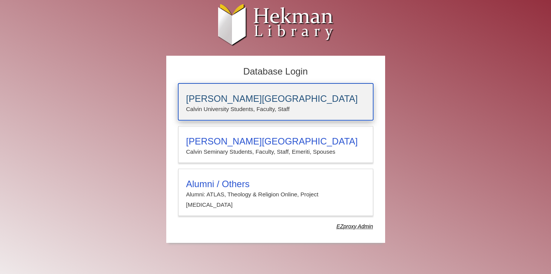 This screenshot has width=551, height=274. What do you see at coordinates (354, 226) in the screenshot?
I see `dfn: Use Alumni login` at bounding box center [354, 226].